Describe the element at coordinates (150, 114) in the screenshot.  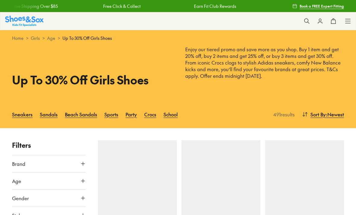
I see `a: Crocs` at that location.